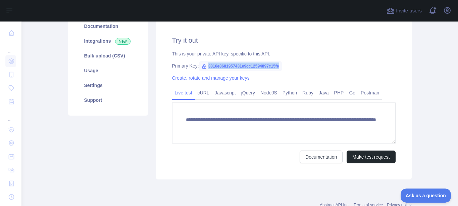 This screenshot has height=206, width=458. What do you see at coordinates (370, 93) in the screenshot?
I see `a: Postman` at bounding box center [370, 93].